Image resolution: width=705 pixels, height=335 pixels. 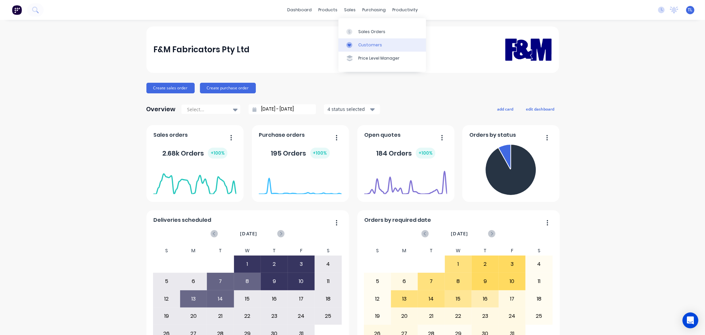 I want to click on a: Sales Orders, so click(x=382, y=31).